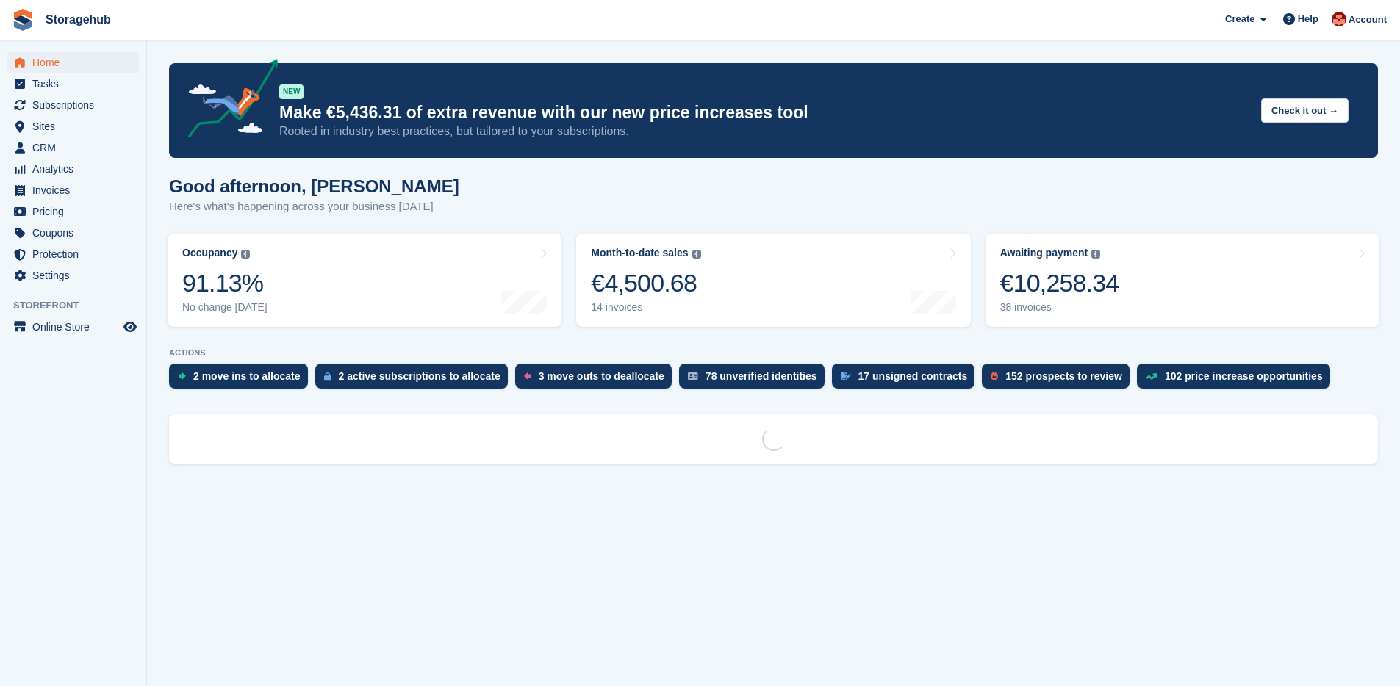  I want to click on p: Rooted in industry best practices, but tailored to your subscriptions., so click(764, 132).